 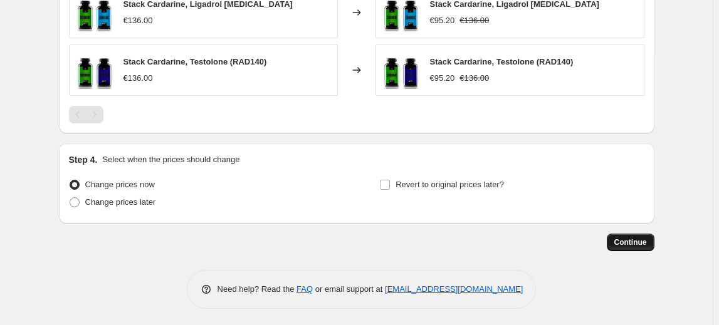 What do you see at coordinates (349, 289) in the screenshot?
I see `span: or email support at` at bounding box center [349, 289].